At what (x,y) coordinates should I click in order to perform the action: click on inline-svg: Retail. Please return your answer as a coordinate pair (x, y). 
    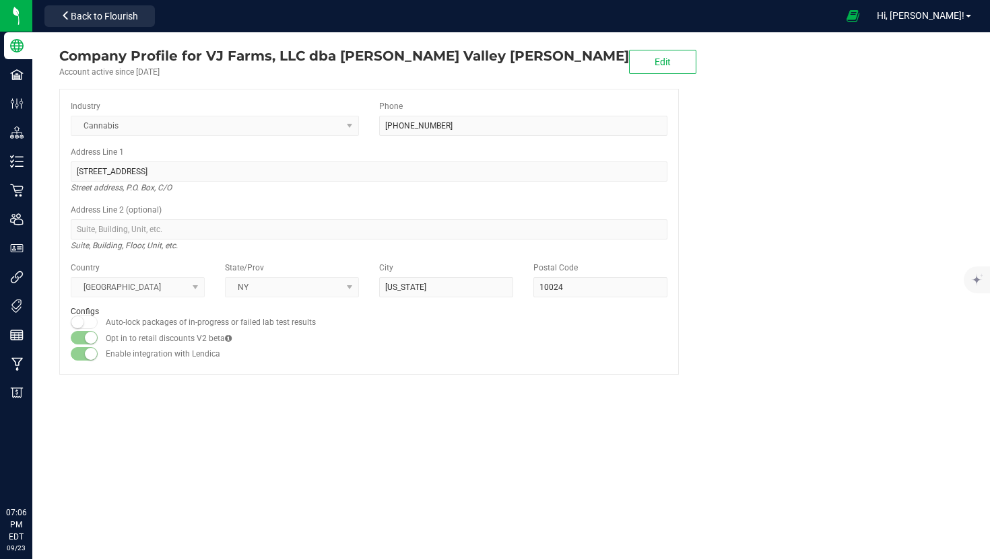
    Looking at the image, I should click on (17, 191).